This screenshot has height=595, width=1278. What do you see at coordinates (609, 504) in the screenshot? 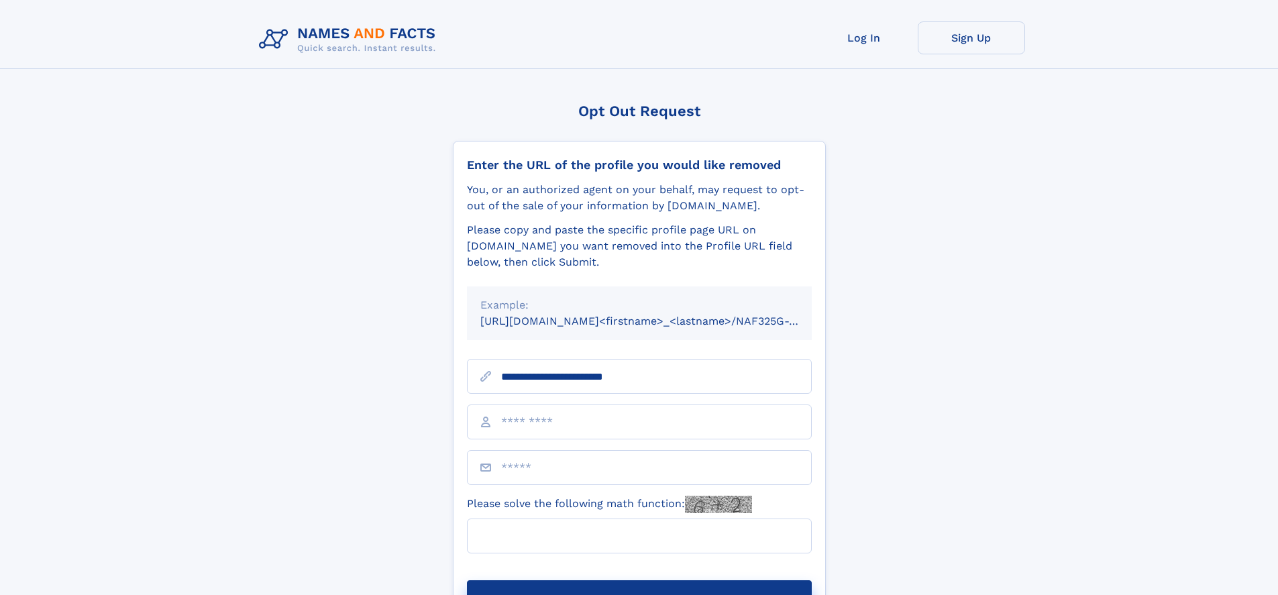
I see `label: Please solve the following math function:` at bounding box center [609, 504].